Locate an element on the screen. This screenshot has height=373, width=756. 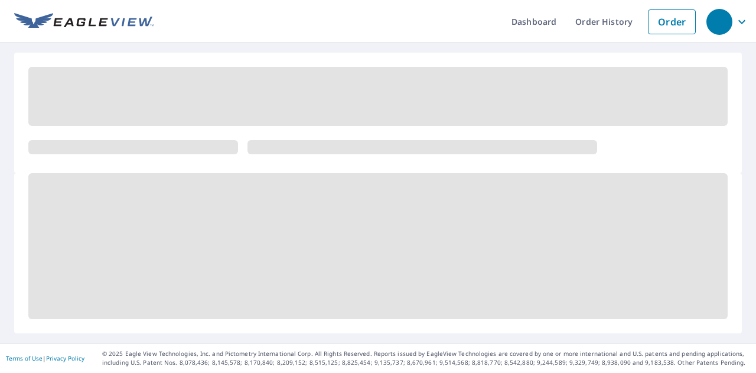
img: EV Logo is located at coordinates (84, 22).